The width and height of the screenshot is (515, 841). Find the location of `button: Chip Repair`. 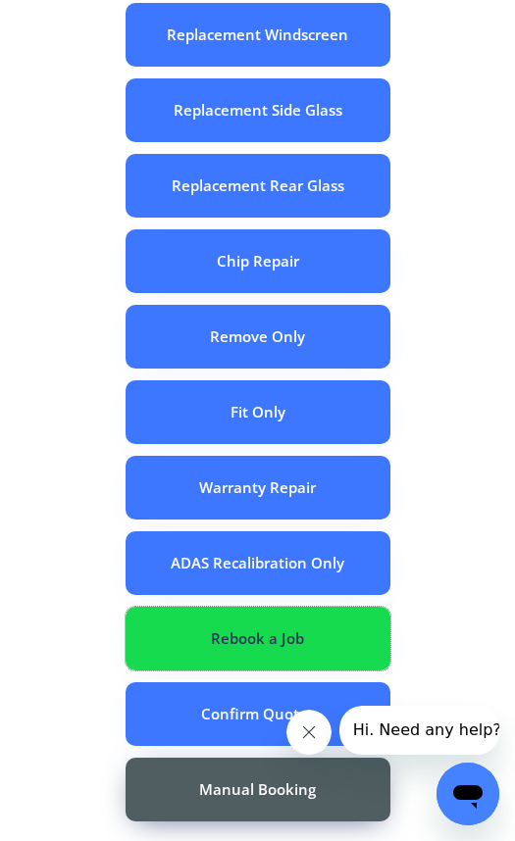

button: Chip Repair is located at coordinates (258, 261).